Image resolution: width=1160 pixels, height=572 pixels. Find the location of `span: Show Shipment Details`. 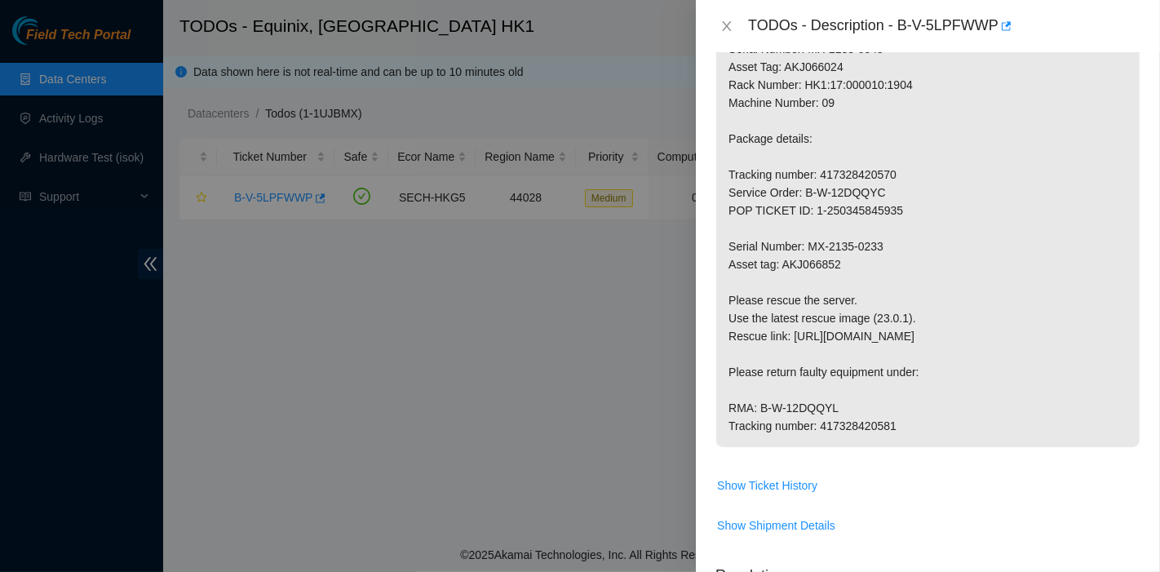

span: Show Shipment Details is located at coordinates (776, 525).